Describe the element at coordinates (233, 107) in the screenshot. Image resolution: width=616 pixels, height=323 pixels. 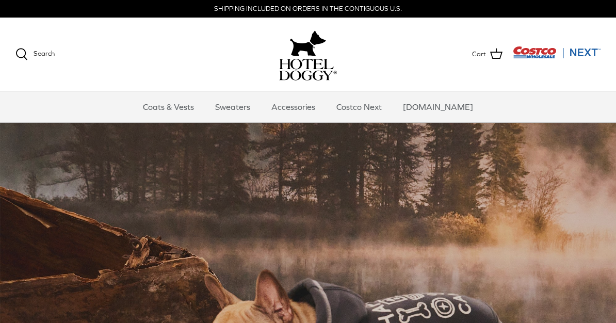
I see `a: Sweaters` at that location.